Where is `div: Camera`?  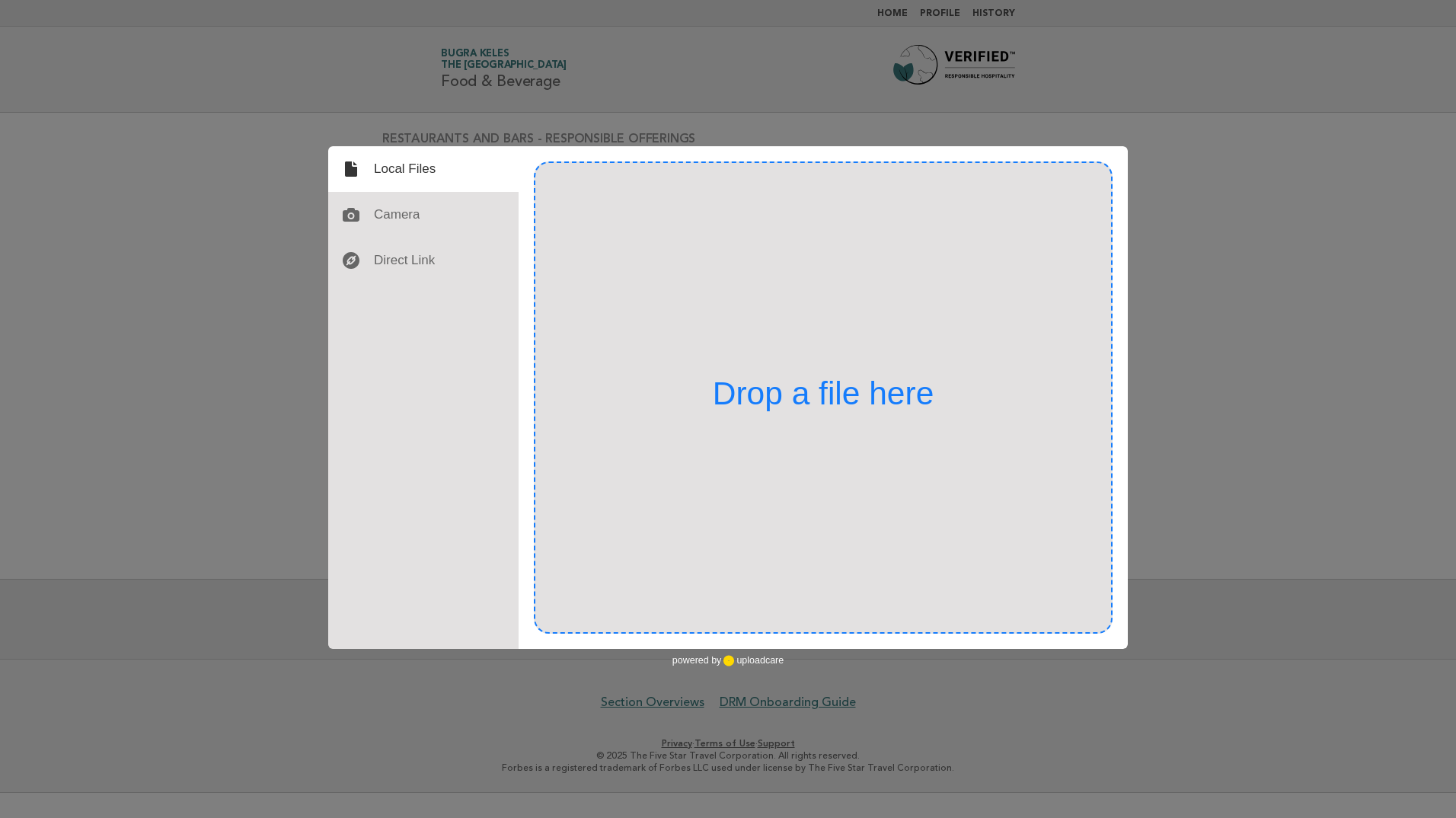 div: Camera is located at coordinates (424, 214).